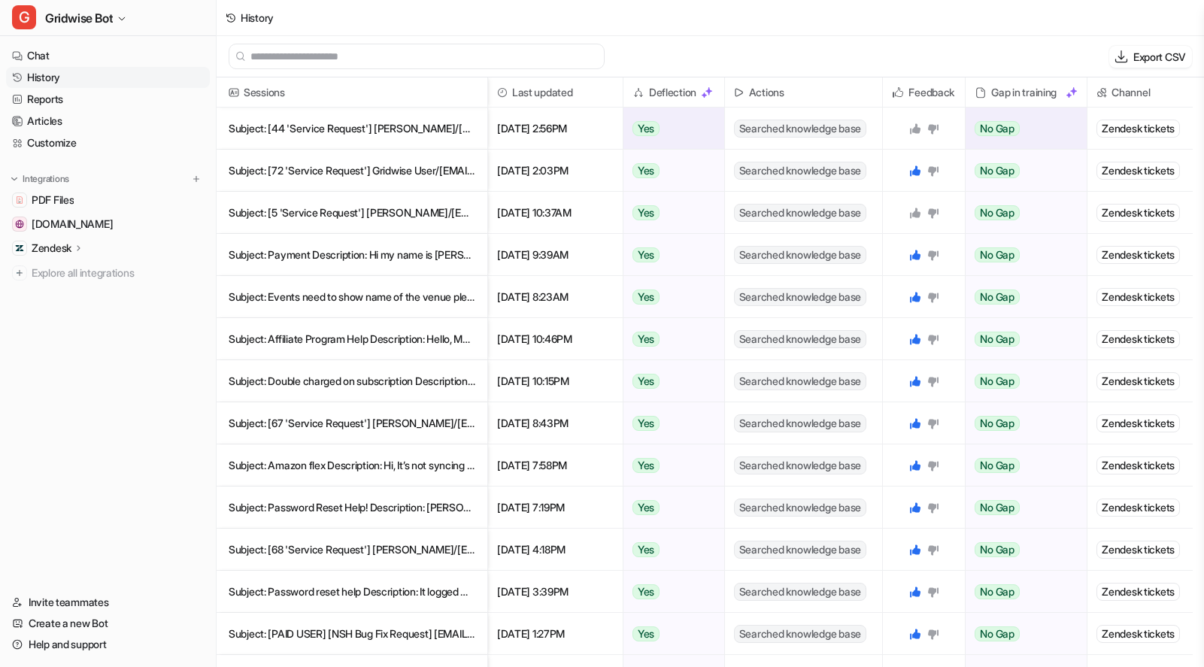  Describe the element at coordinates (108, 56) in the screenshot. I see `a: Chat` at that location.